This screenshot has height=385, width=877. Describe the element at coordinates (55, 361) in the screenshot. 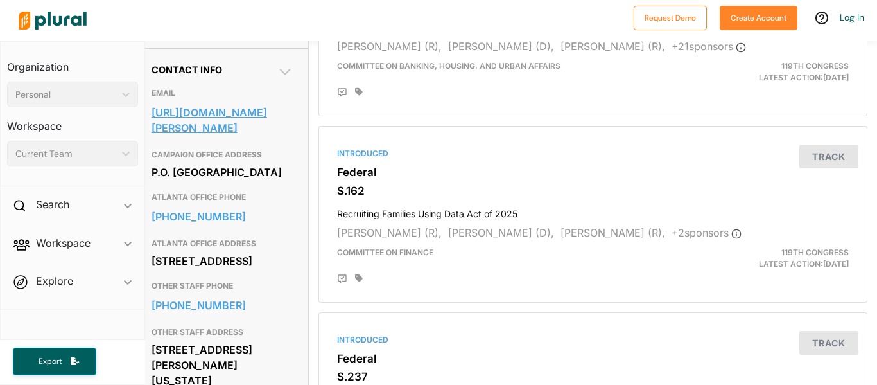

I see `button: Export` at that location.